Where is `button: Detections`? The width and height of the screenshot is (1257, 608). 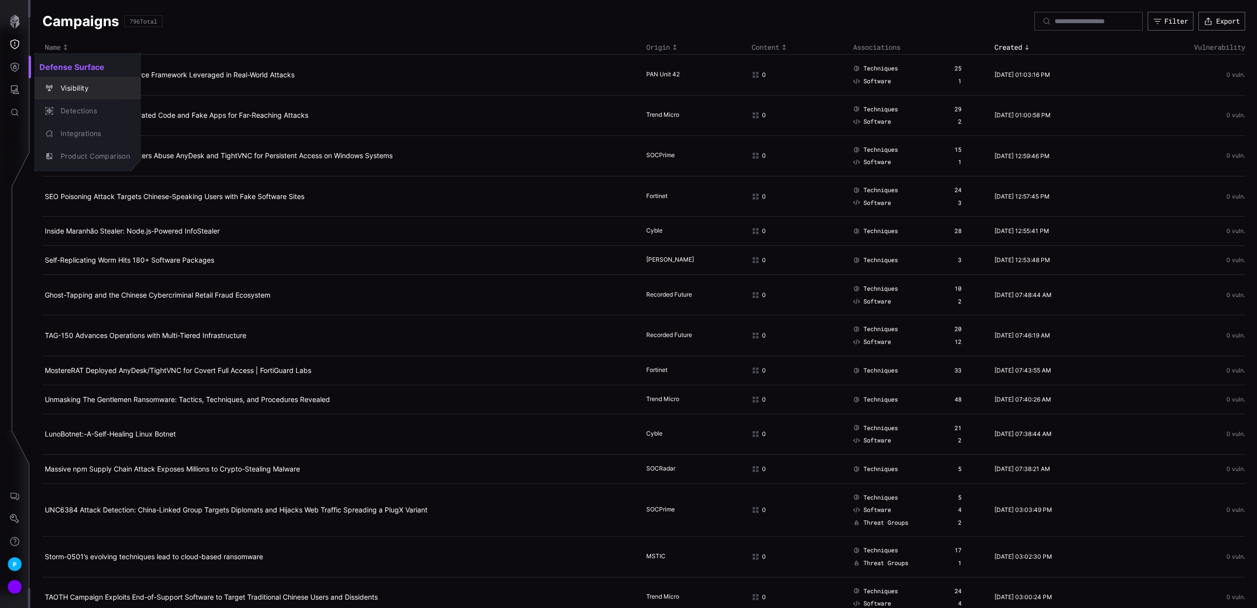 button: Detections is located at coordinates (88, 111).